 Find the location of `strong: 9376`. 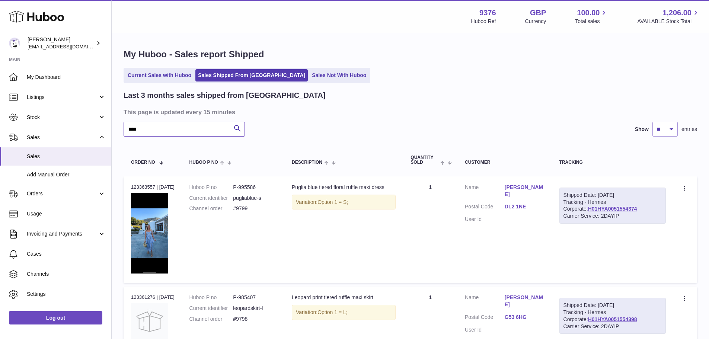

strong: 9376 is located at coordinates (487, 13).